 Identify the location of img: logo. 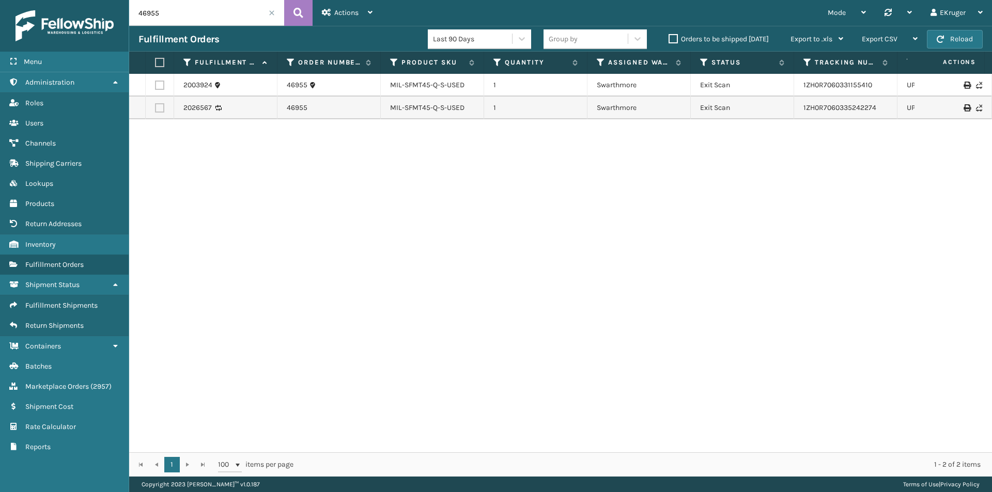
(65, 26).